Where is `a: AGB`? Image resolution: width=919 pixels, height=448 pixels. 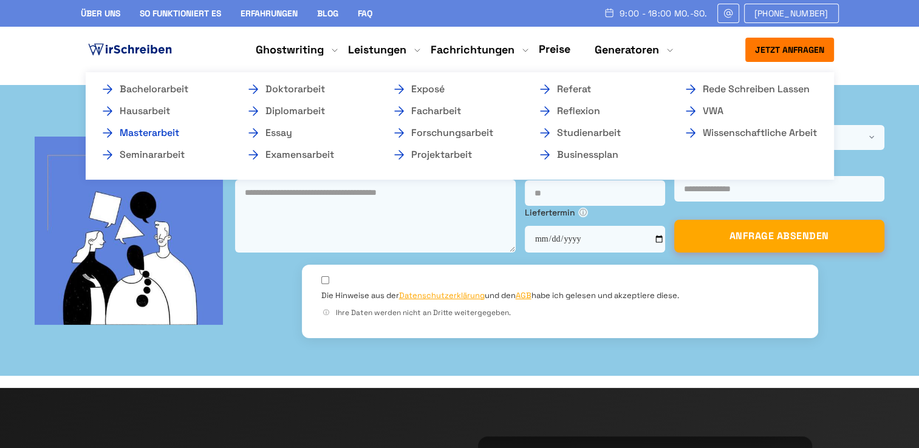
a: AGB is located at coordinates (524, 295).